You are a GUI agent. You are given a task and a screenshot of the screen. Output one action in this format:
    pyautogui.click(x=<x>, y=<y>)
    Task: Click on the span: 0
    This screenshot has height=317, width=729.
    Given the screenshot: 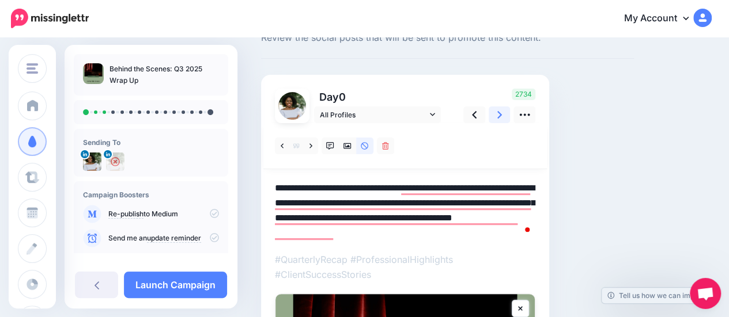 What is the action you would take?
    pyautogui.click(x=342, y=97)
    